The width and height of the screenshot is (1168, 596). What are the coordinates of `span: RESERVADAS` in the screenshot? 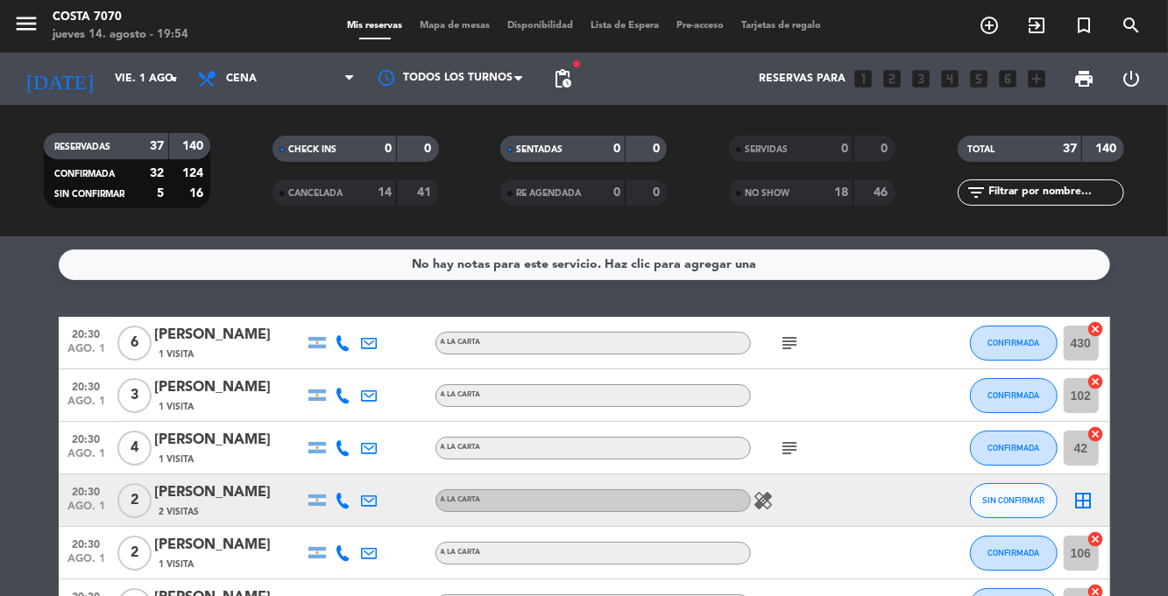 It's located at (82, 147).